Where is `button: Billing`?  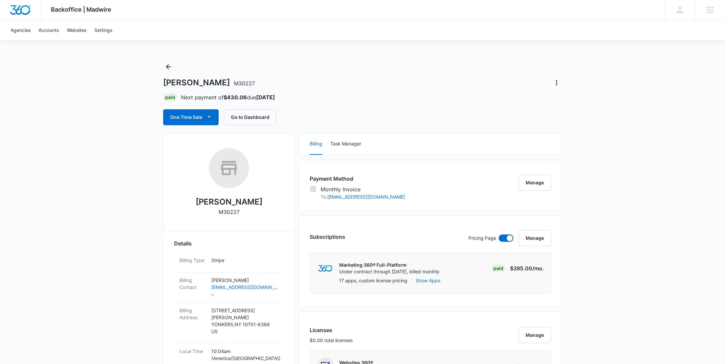 button: Billing is located at coordinates (316, 144).